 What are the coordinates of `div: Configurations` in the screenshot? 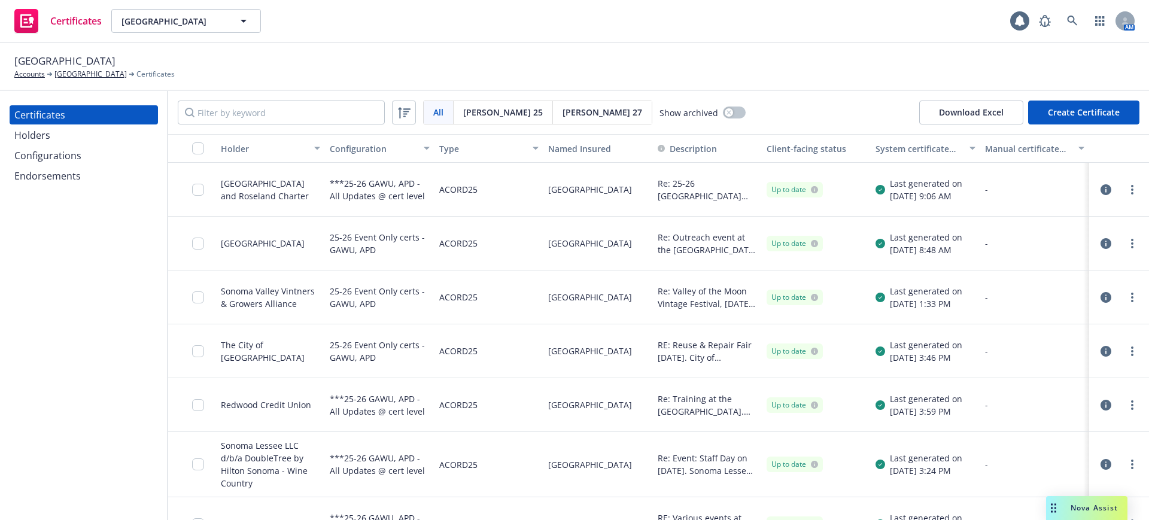 It's located at (48, 156).